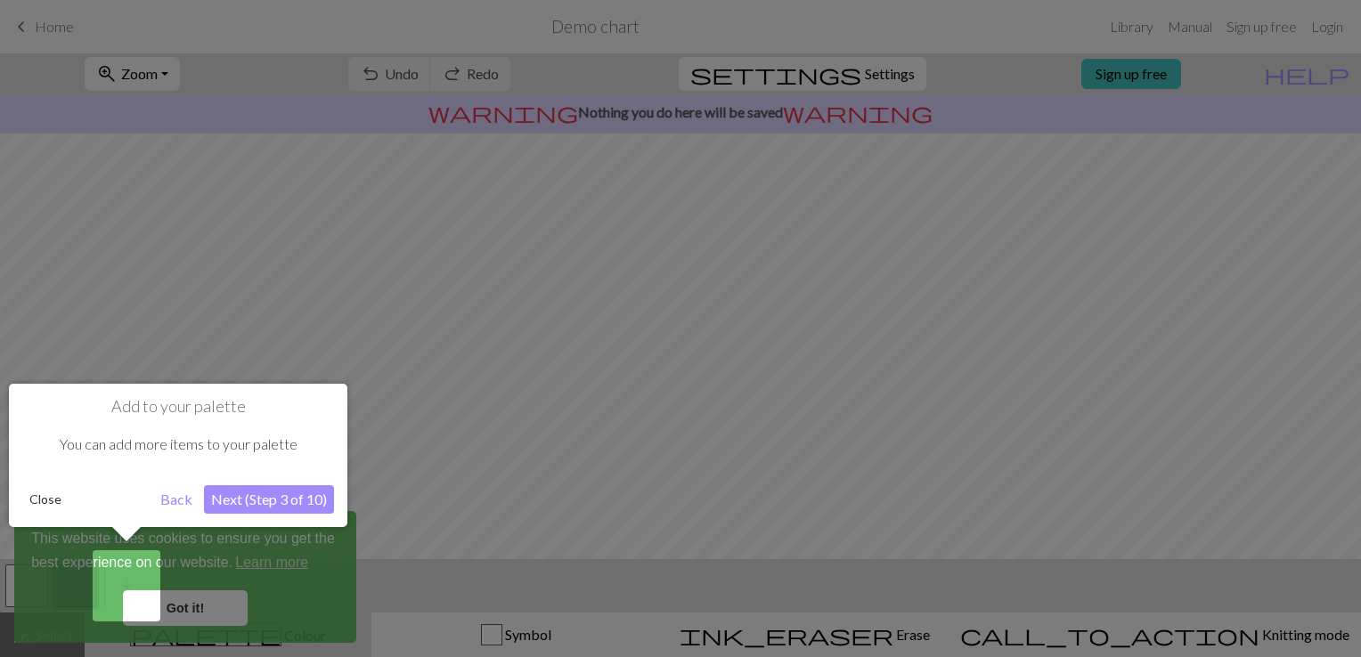 The image size is (1361, 657). I want to click on div: Add to your palette, so click(178, 455).